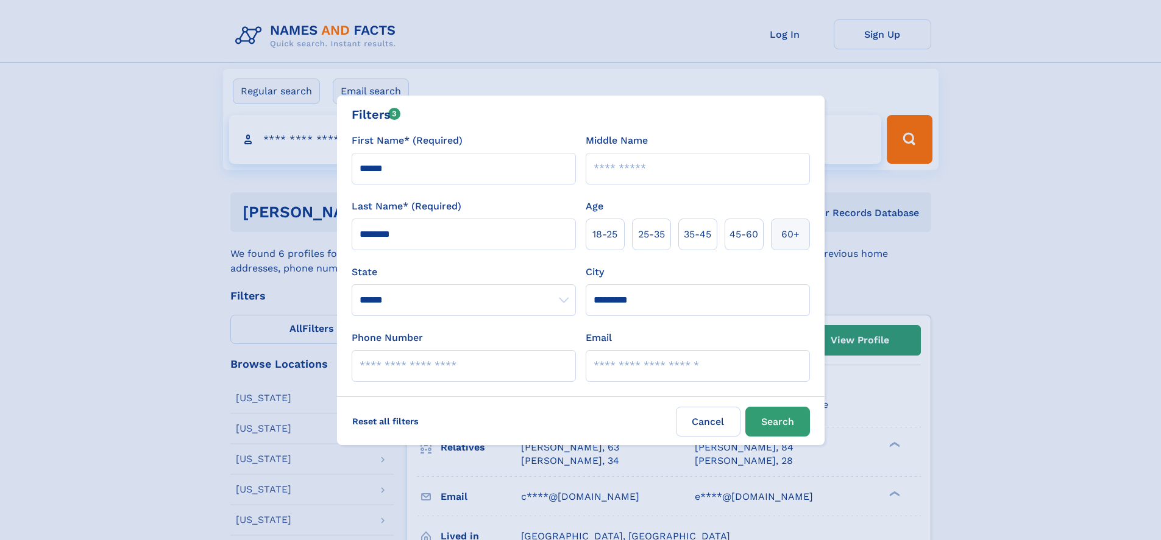 This screenshot has width=1161, height=540. I want to click on span: 25‑35, so click(651, 235).